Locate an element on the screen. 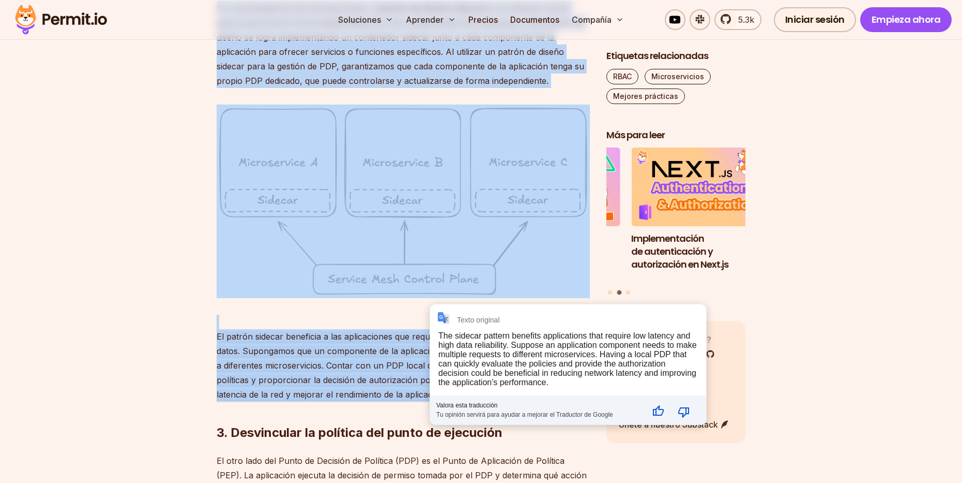 The width and height of the screenshot is (962, 483). font: Mejores prácticas is located at coordinates (646, 96).